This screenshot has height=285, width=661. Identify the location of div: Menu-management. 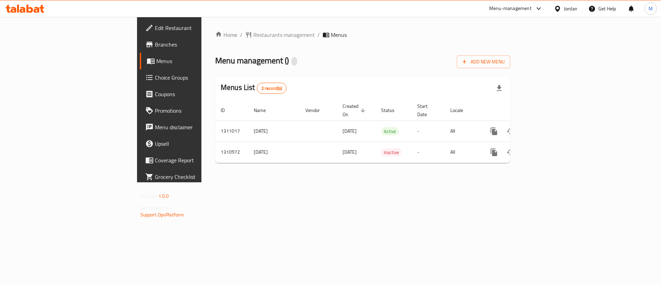
(510, 9).